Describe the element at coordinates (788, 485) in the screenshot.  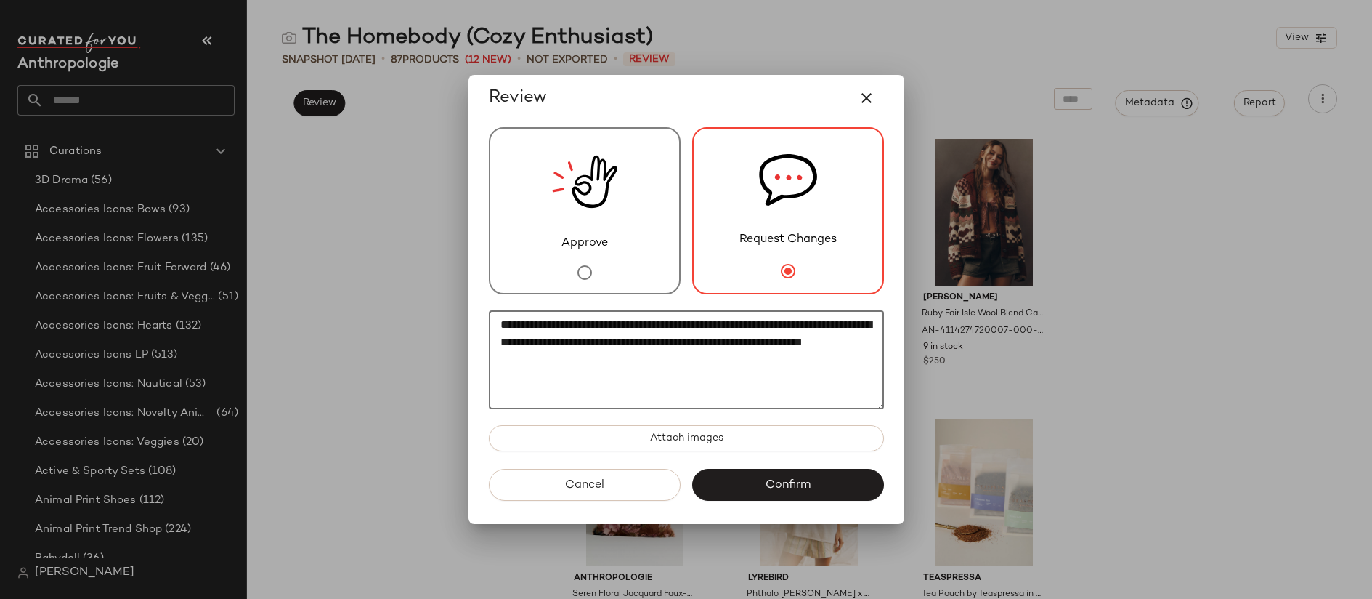
I see `button: Confirm` at that location.